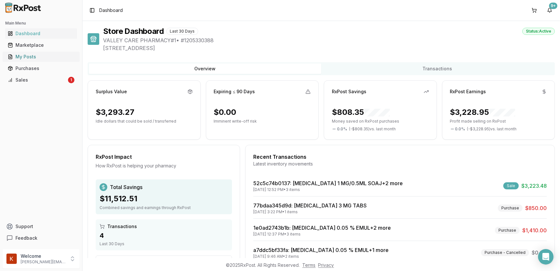 Image resolution: width=560 pixels, height=271 pixels. What do you see at coordinates (164, 199) in the screenshot?
I see `div: $11,512.51` at bounding box center [164, 199].